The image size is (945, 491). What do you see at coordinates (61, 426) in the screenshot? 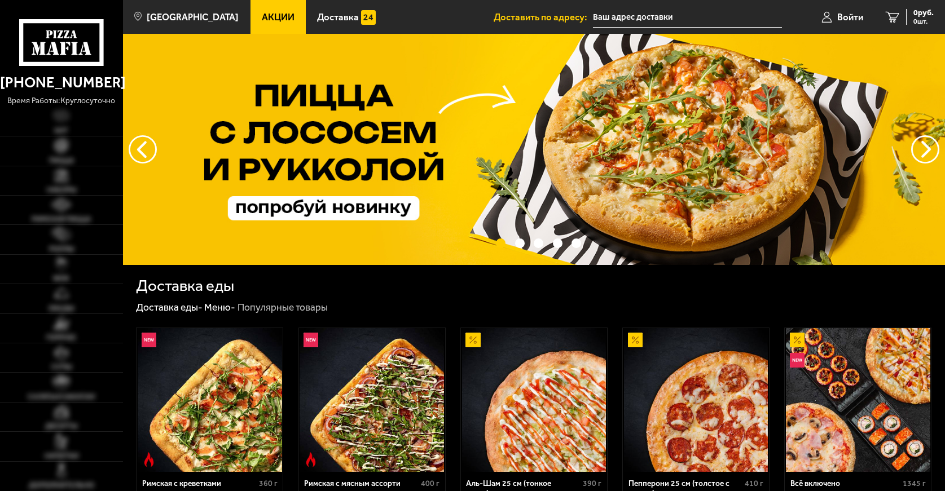
I see `span: Десерты` at bounding box center [61, 426].